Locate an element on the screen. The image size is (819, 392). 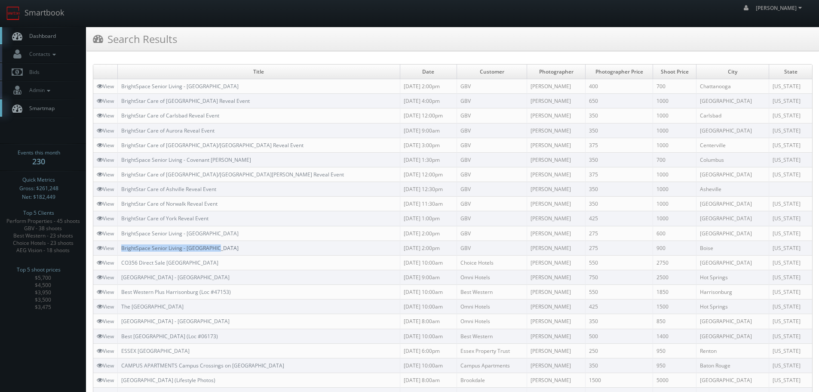
a: BrightStar Care of Carlsbad Reveal Event is located at coordinates (170, 115).